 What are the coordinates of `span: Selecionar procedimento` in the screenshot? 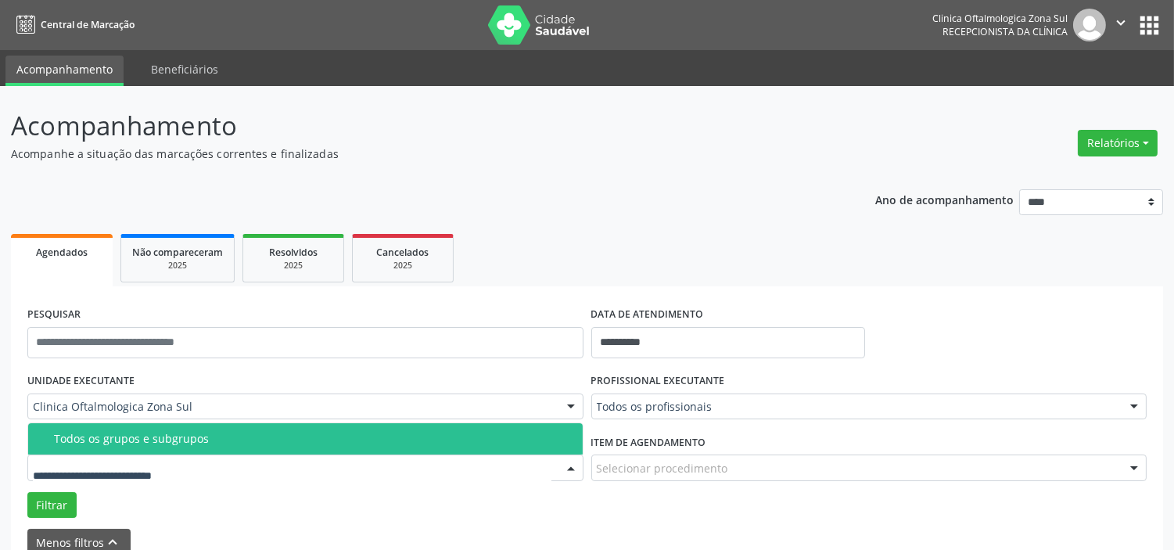 It's located at (662, 468).